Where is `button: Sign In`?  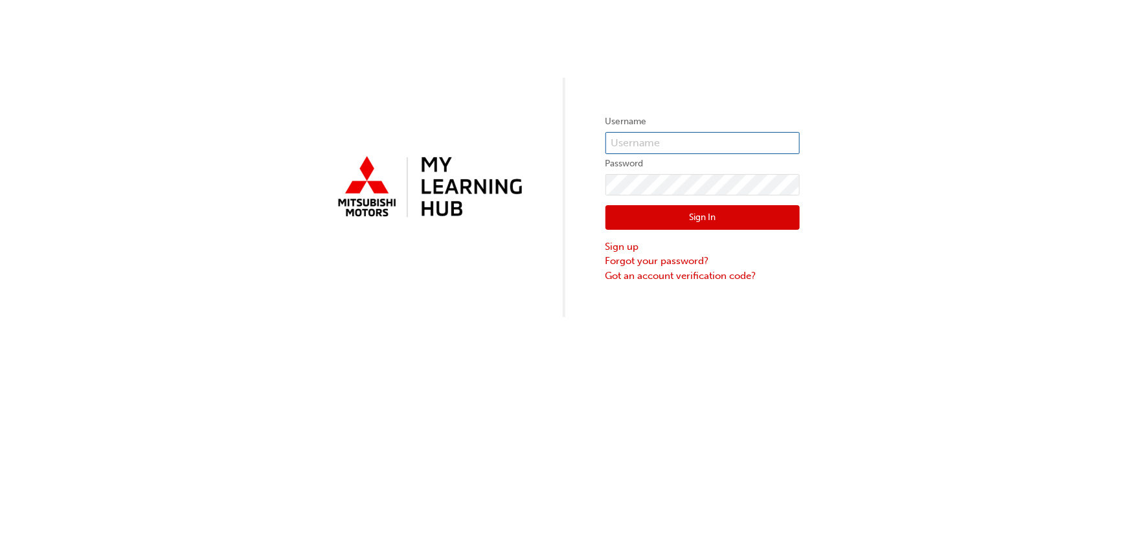
button: Sign In is located at coordinates (703, 218).